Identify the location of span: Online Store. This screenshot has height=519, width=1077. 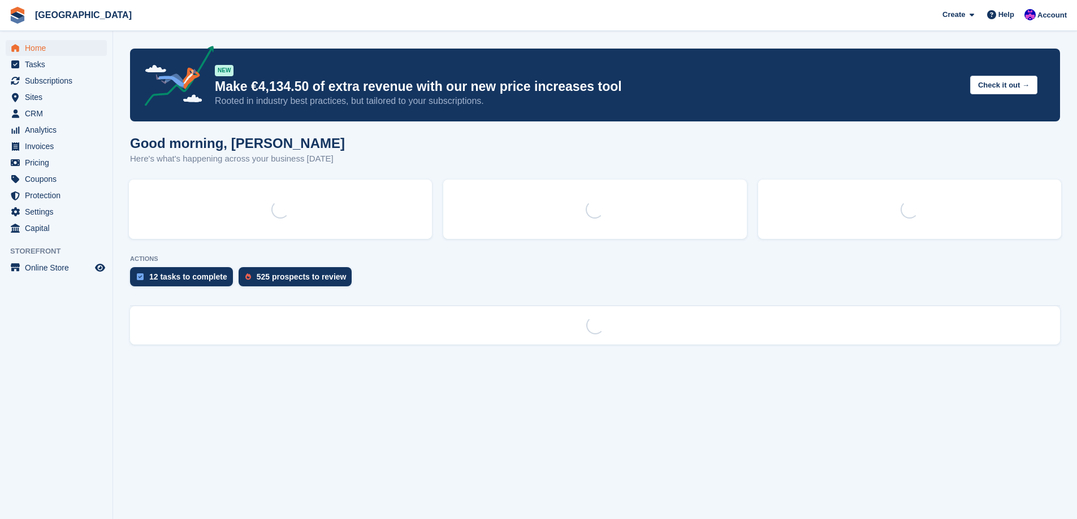
(59, 268).